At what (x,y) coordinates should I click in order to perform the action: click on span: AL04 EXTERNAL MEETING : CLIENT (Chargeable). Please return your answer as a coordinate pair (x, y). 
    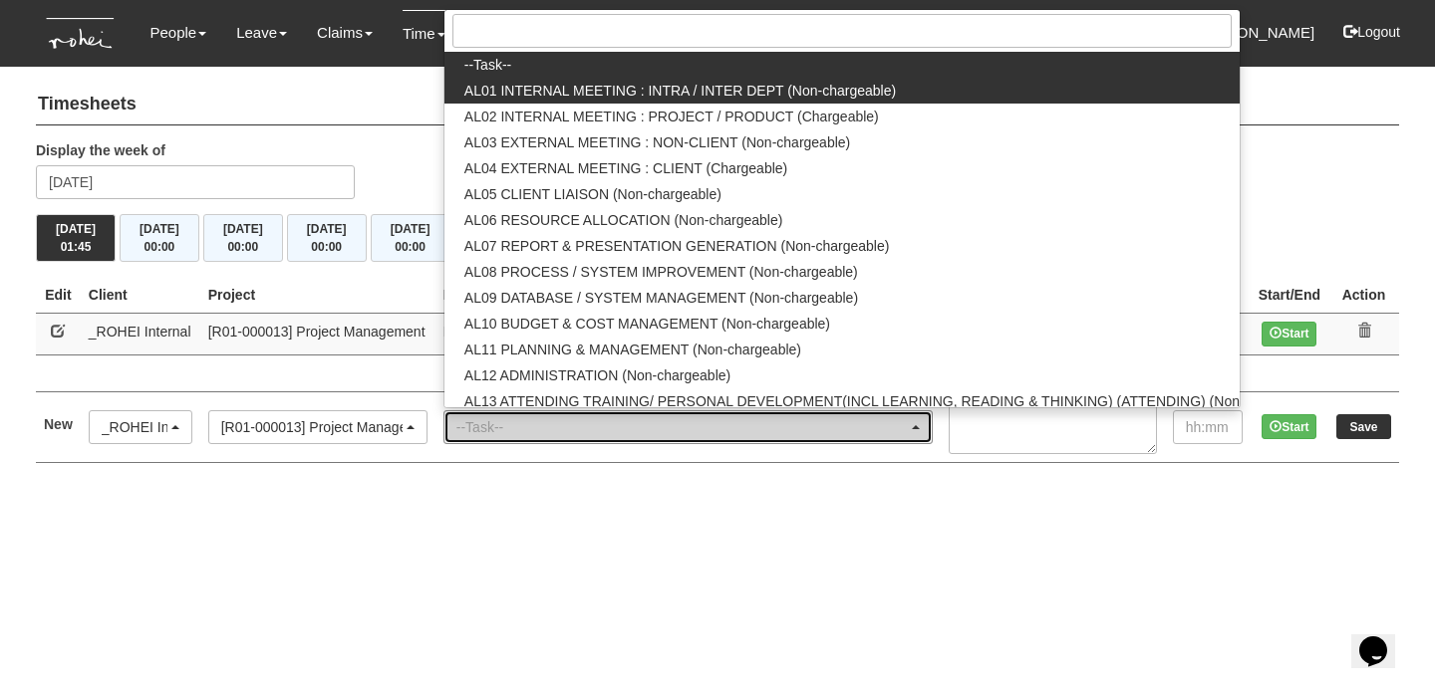
    Looking at the image, I should click on (626, 168).